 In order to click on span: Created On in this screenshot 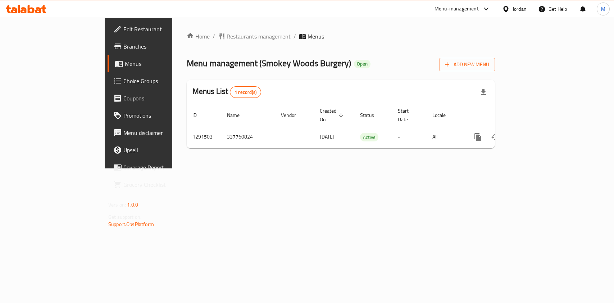, I will do `click(333, 115)`.